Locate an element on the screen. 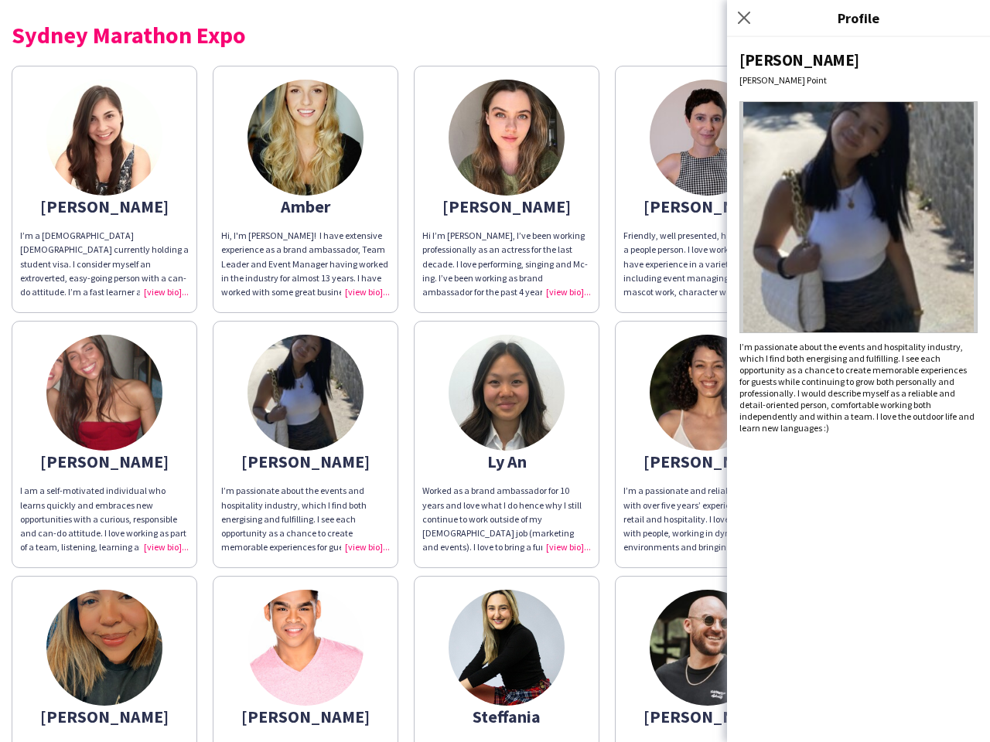 The image size is (990, 742). div: Ly An is located at coordinates (507, 462).